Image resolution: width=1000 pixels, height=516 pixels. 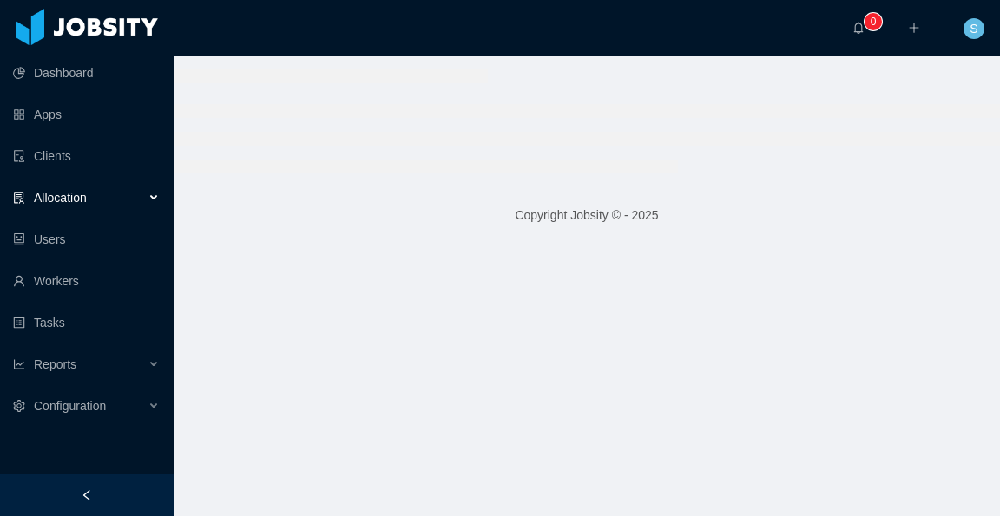 What do you see at coordinates (873, 22) in the screenshot?
I see `sup: 0` at bounding box center [873, 22].